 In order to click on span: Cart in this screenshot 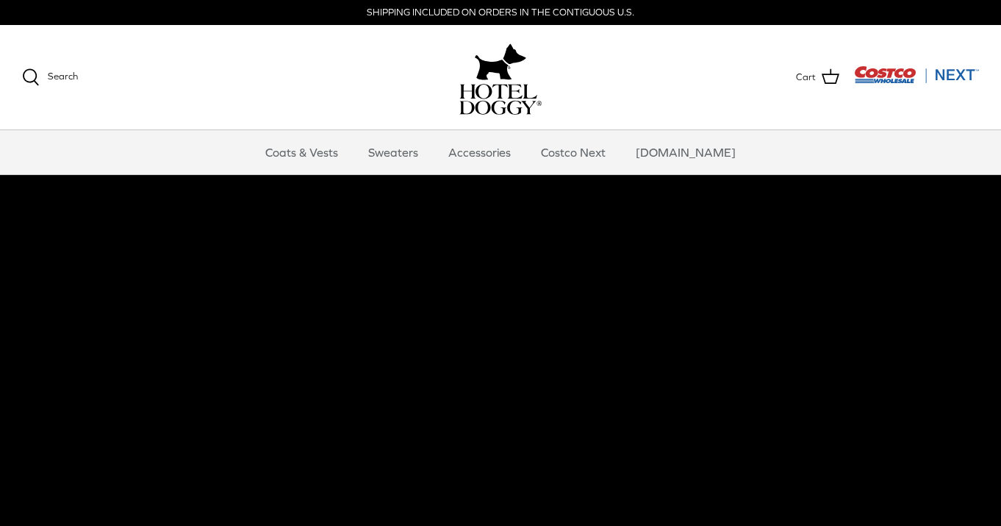, I will do `click(806, 77)`.